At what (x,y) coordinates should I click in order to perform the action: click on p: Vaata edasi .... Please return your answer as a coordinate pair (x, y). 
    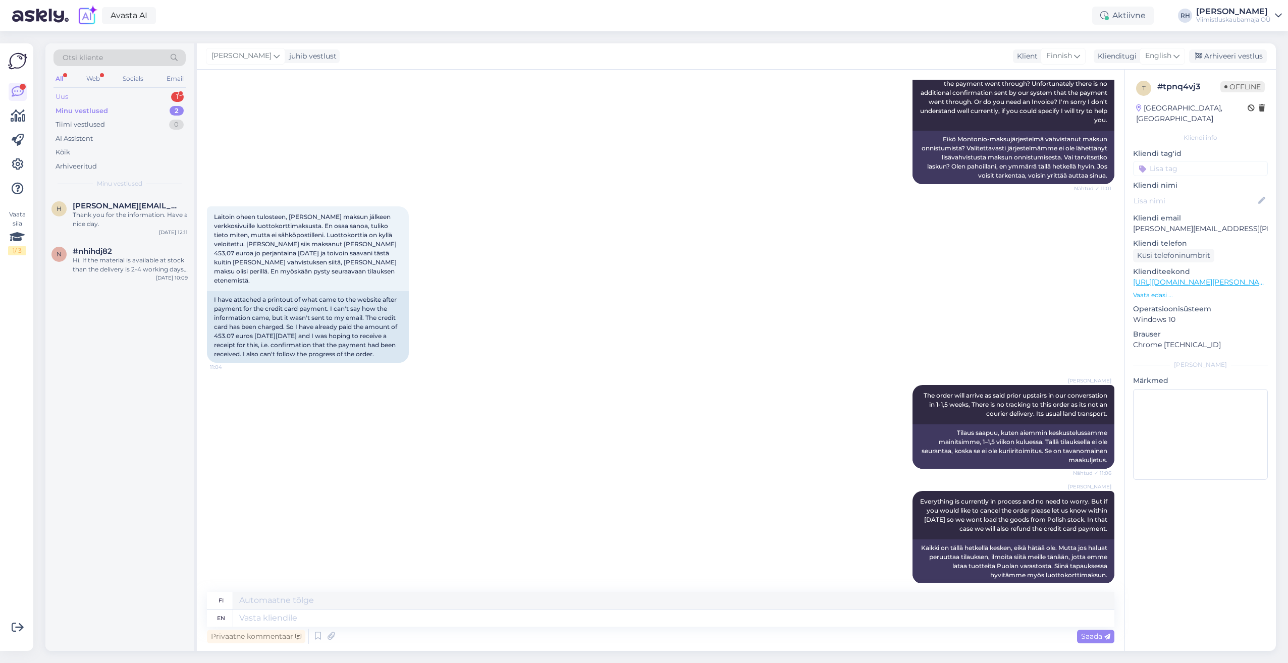
    Looking at the image, I should click on (1200, 295).